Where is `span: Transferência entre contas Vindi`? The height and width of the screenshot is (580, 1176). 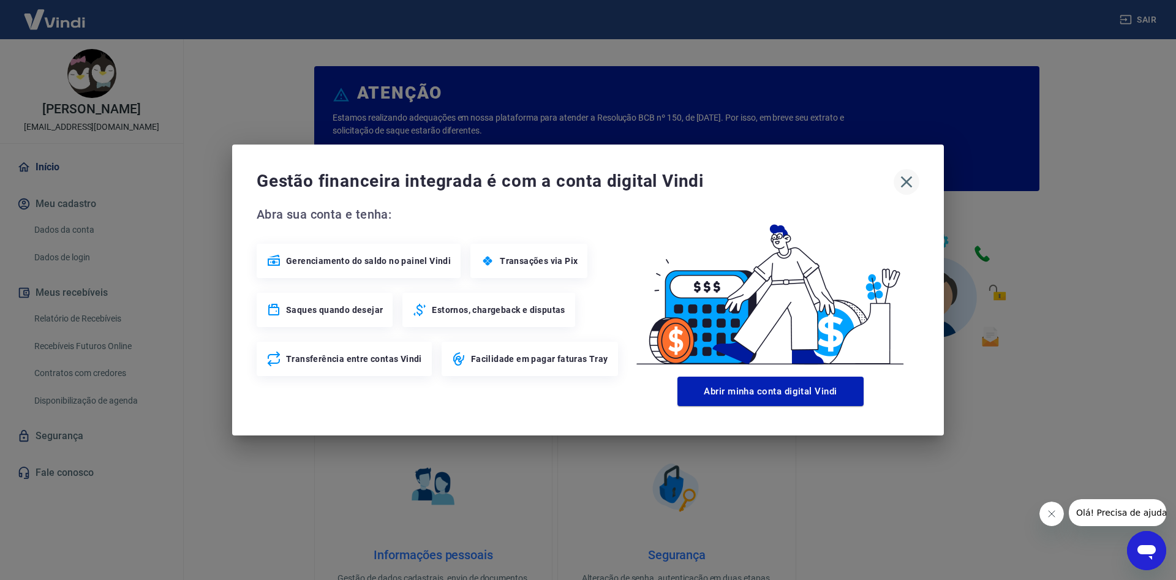
span: Transferência entre contas Vindi is located at coordinates (354, 359).